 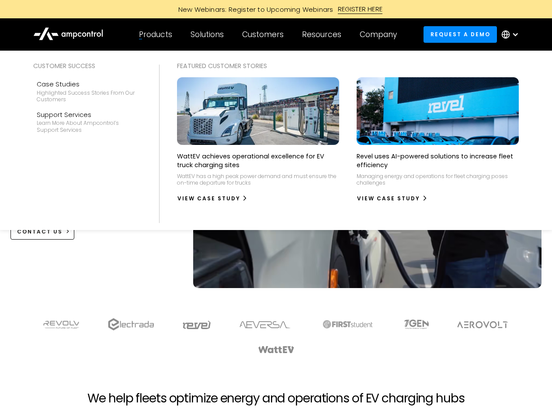 What do you see at coordinates (263, 35) in the screenshot?
I see `div: Customers` at bounding box center [263, 35].